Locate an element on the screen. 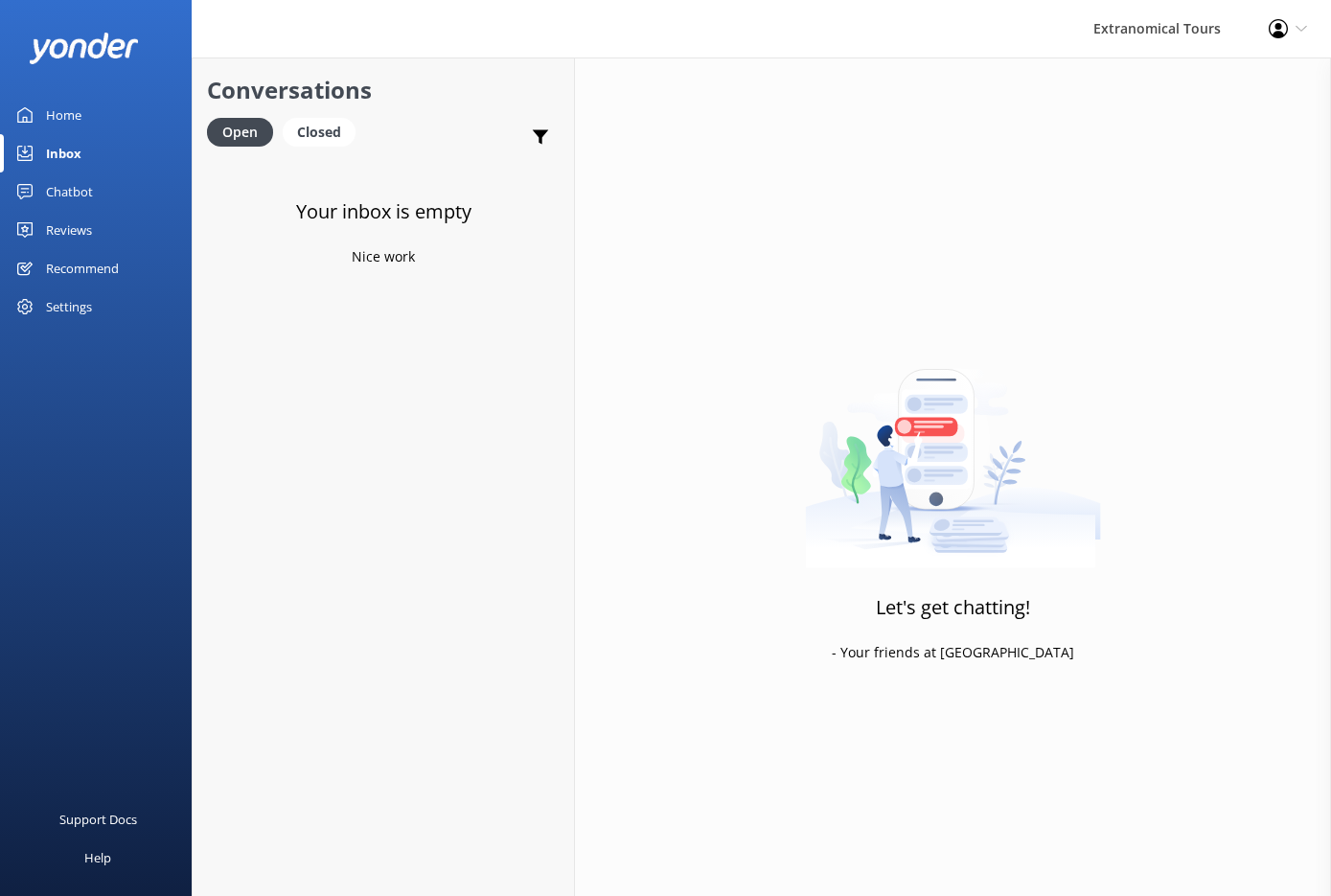  h3: Let's get chatting! is located at coordinates (953, 608).